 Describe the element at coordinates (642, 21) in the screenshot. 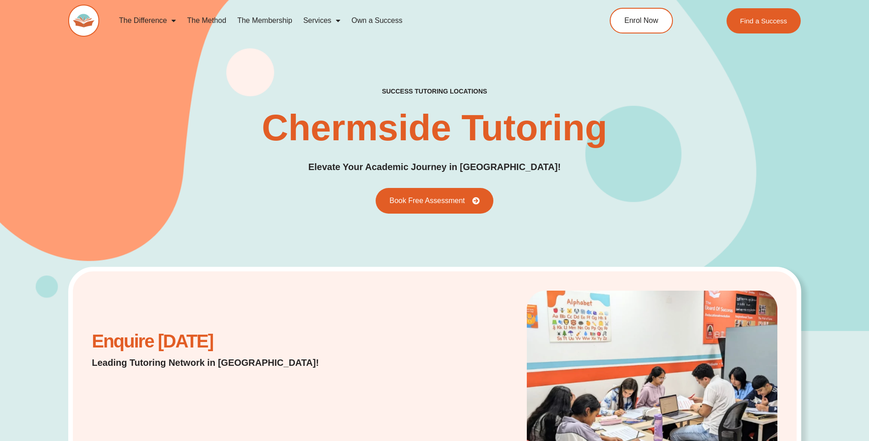

I see `span: Enrol Now` at that location.